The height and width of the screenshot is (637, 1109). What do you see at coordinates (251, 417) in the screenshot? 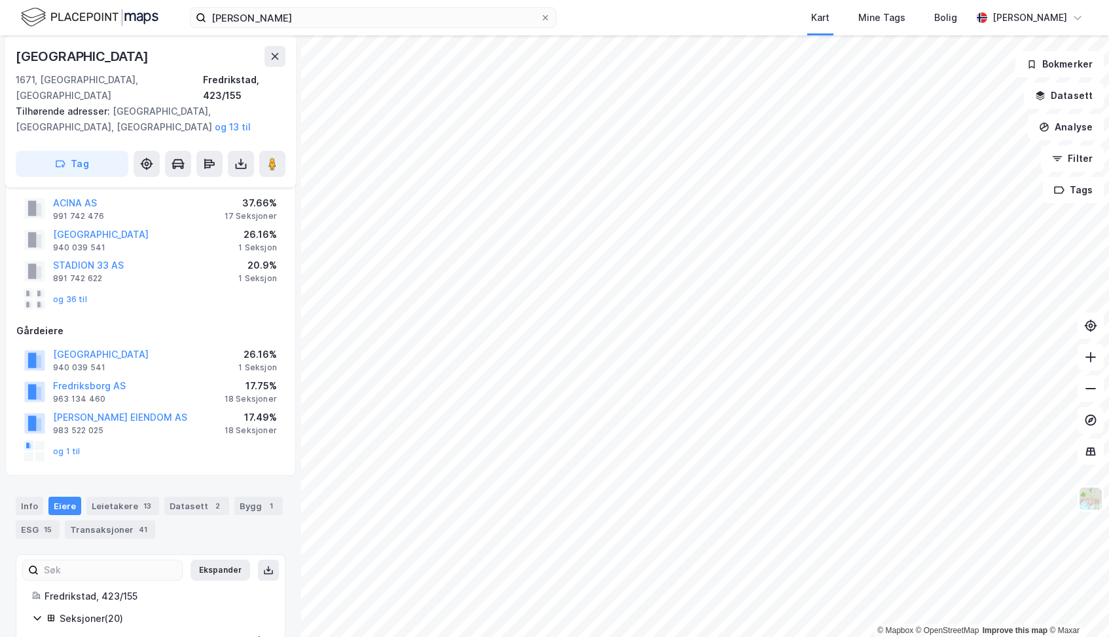
I see `div: 17.49%` at bounding box center [251, 417].